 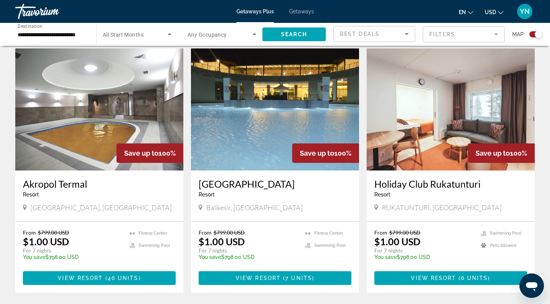 What do you see at coordinates (275, 278) in the screenshot?
I see `a: View Resort(7 units)` at bounding box center [275, 278].